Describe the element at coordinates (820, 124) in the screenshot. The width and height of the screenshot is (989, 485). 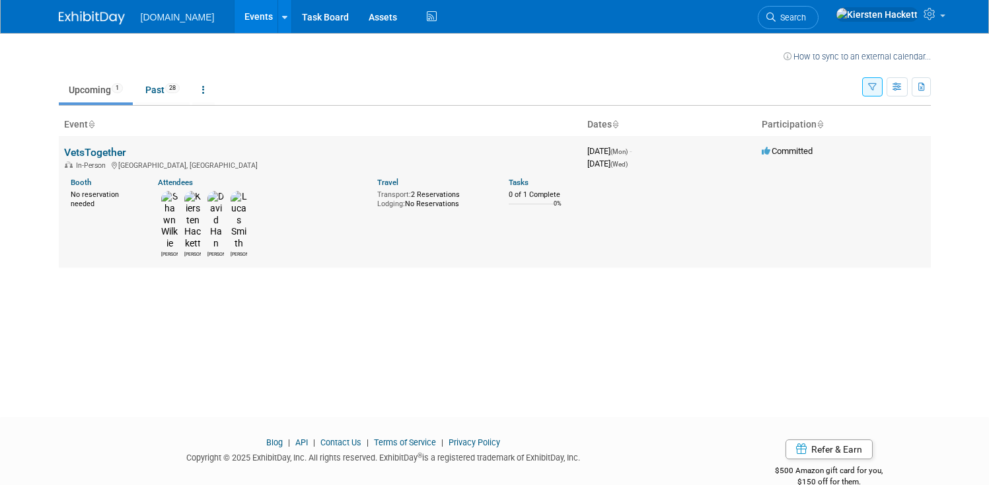
I see `a: Sort by Participation Type` at that location.